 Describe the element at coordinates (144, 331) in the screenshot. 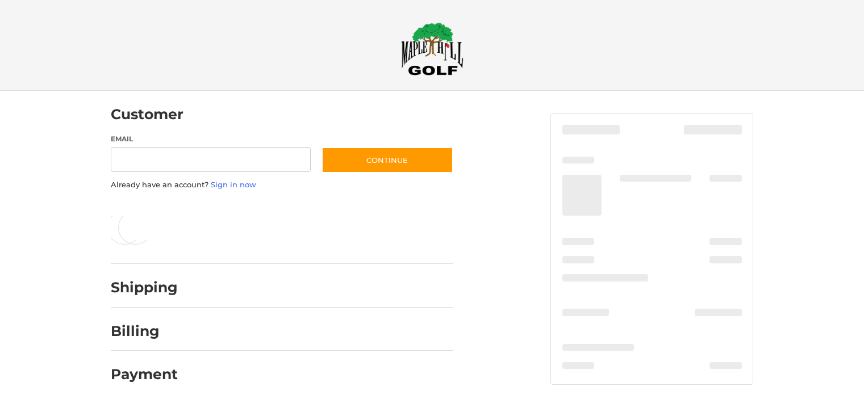

I see `h2: Billing` at that location.